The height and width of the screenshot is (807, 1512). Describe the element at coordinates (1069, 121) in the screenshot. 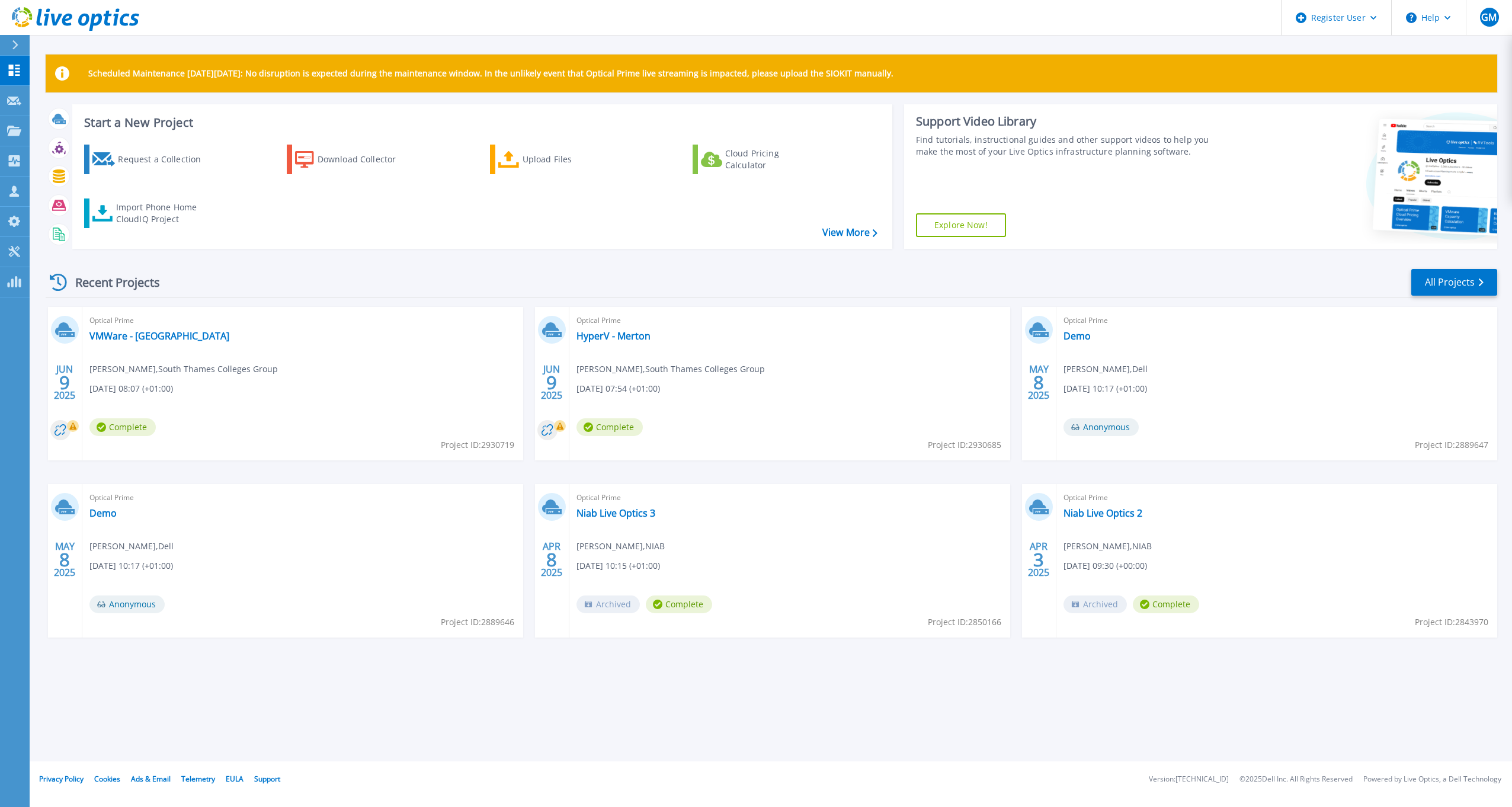

I see `div: Support Video Library` at that location.